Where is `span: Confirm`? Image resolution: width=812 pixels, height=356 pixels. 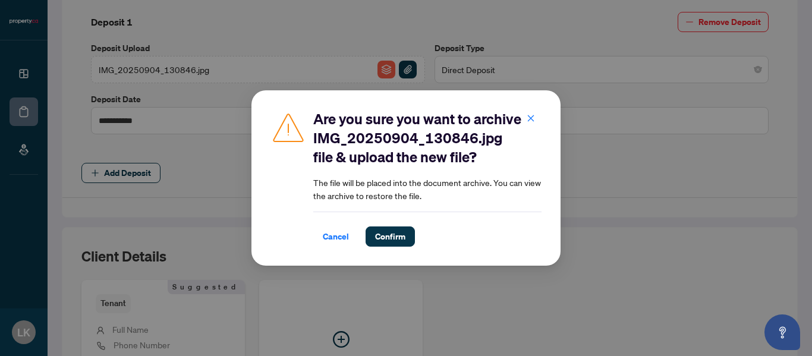 span: Confirm is located at coordinates (390, 237).